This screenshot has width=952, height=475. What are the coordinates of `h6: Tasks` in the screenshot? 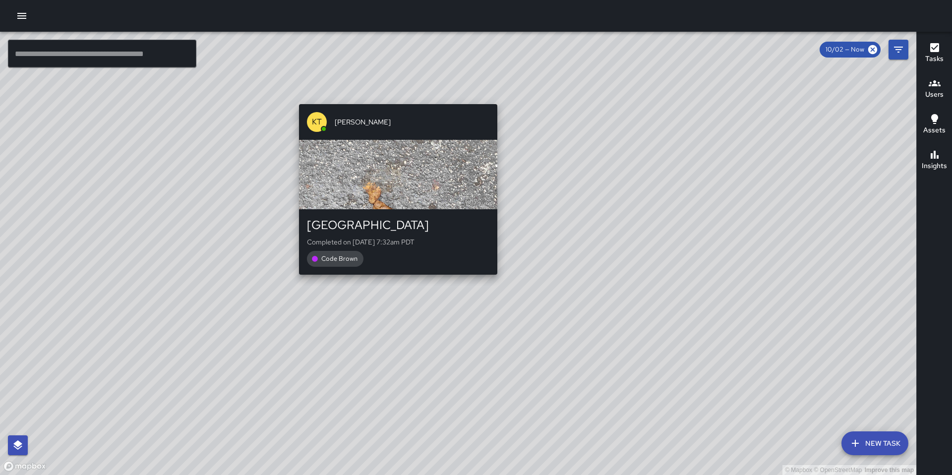 It's located at (934, 59).